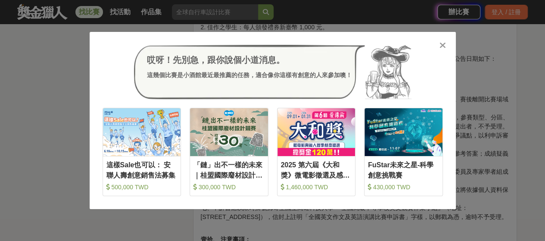  I want to click on div: 哎呀！先別急，跟你說個小道消息。, so click(249, 60).